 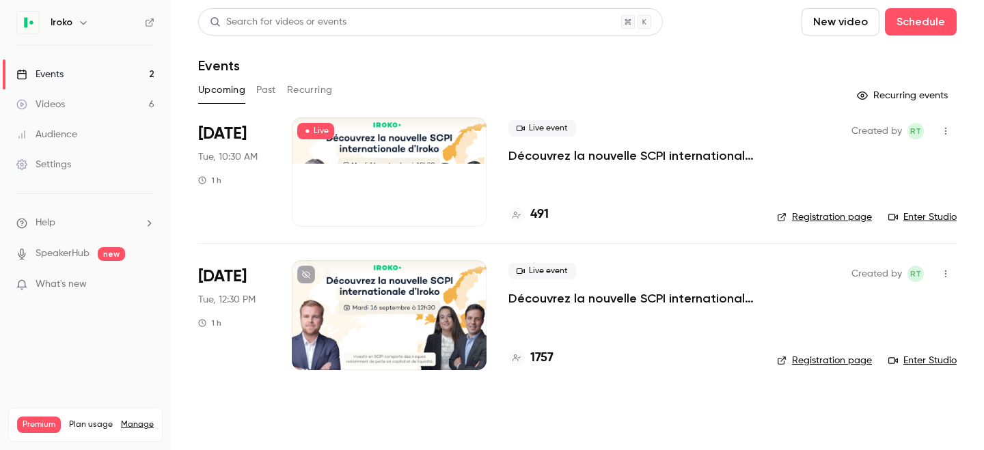 I want to click on span: new, so click(x=111, y=254).